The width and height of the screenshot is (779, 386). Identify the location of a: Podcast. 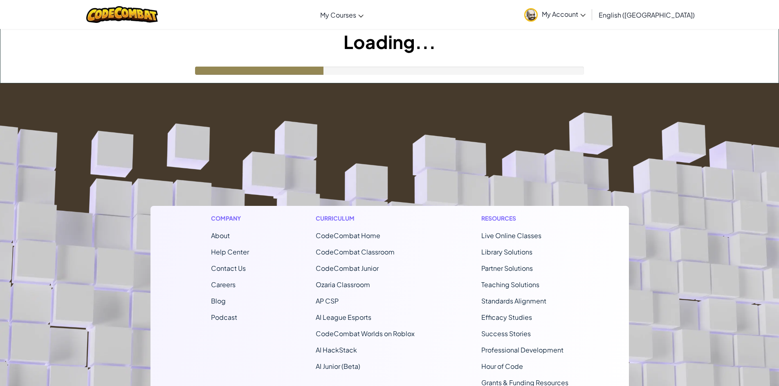
(224, 317).